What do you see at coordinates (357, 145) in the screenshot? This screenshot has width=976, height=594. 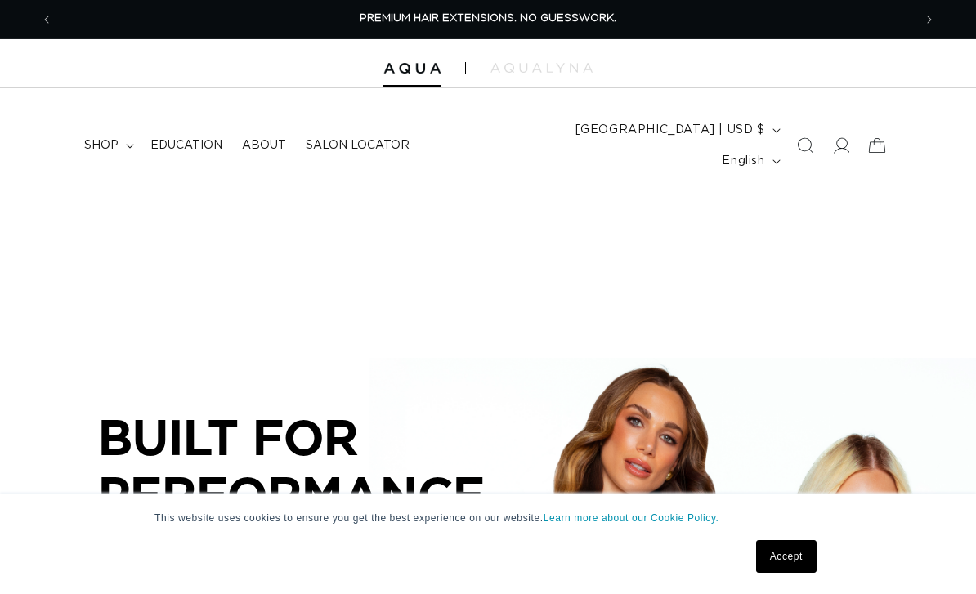 I see `a: Salon Locator` at bounding box center [357, 145].